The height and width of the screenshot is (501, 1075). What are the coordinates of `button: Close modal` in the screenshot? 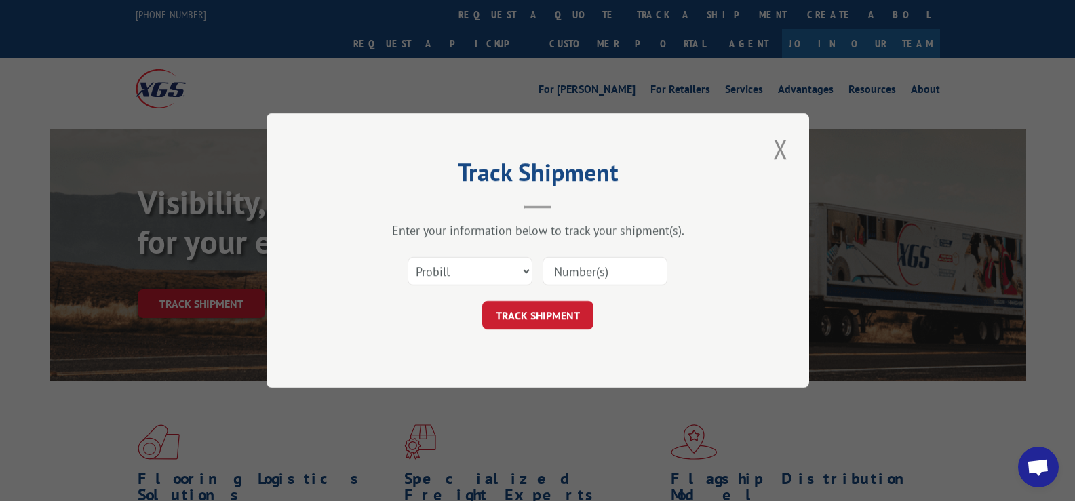 It's located at (781, 149).